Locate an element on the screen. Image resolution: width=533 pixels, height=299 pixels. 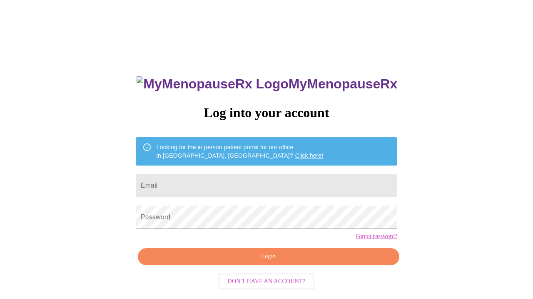
a: Click here! is located at coordinates (310, 155).